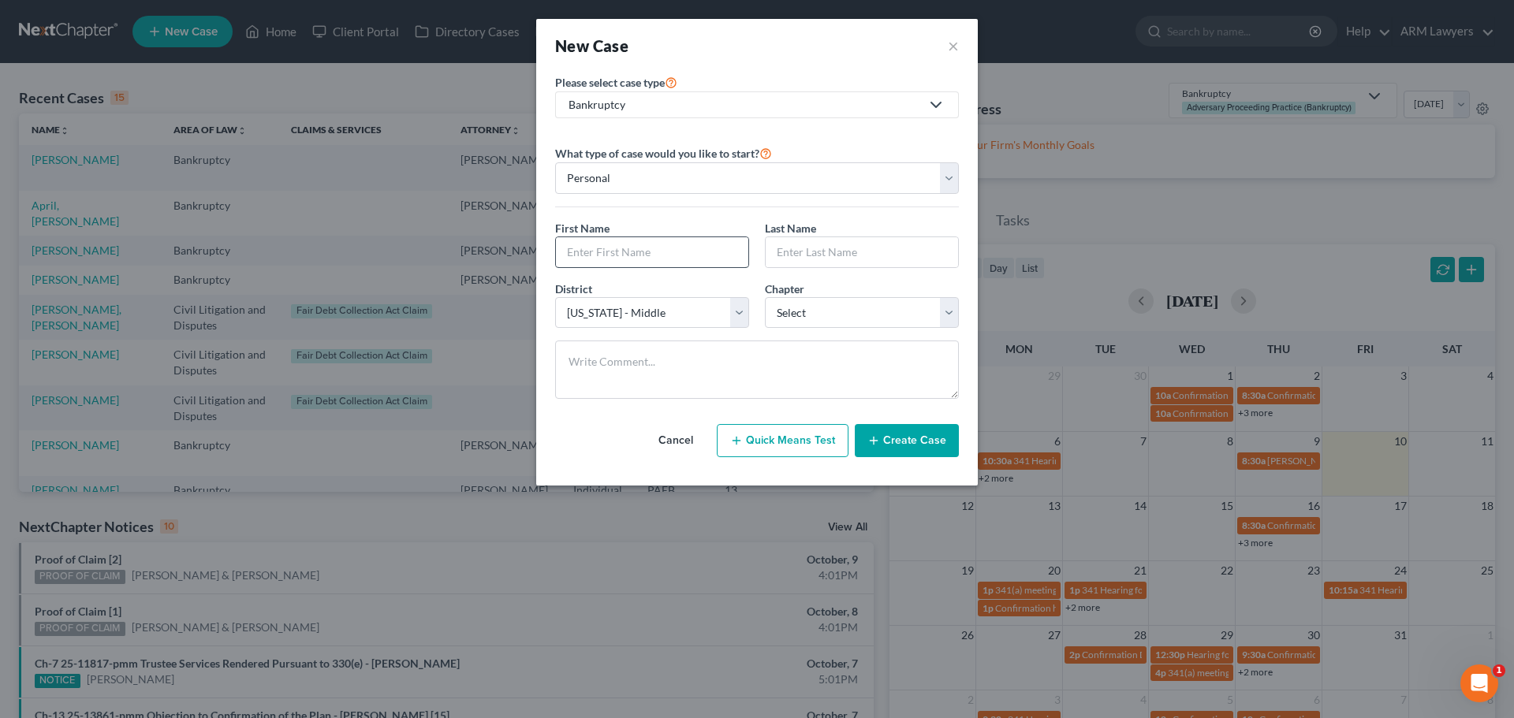 The width and height of the screenshot is (1514, 718). What do you see at coordinates (591, 46) in the screenshot?
I see `strong: New Case` at bounding box center [591, 46].